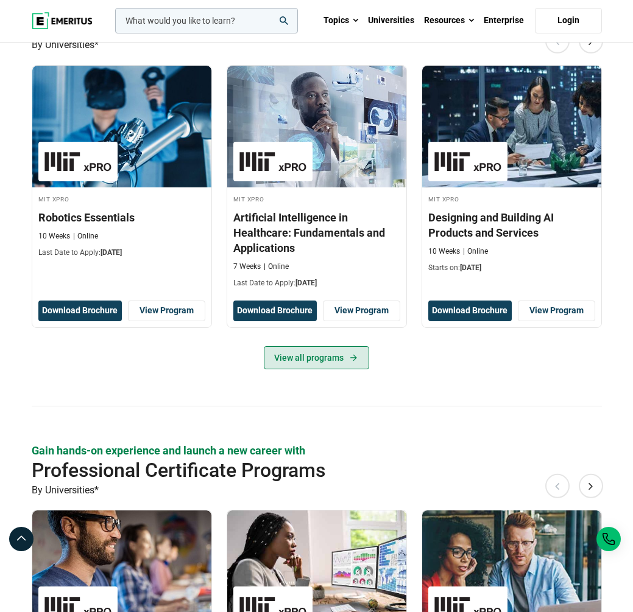 This screenshot has height=612, width=633. I want to click on h3: Designing and Building AI Products and Services, so click(511, 225).